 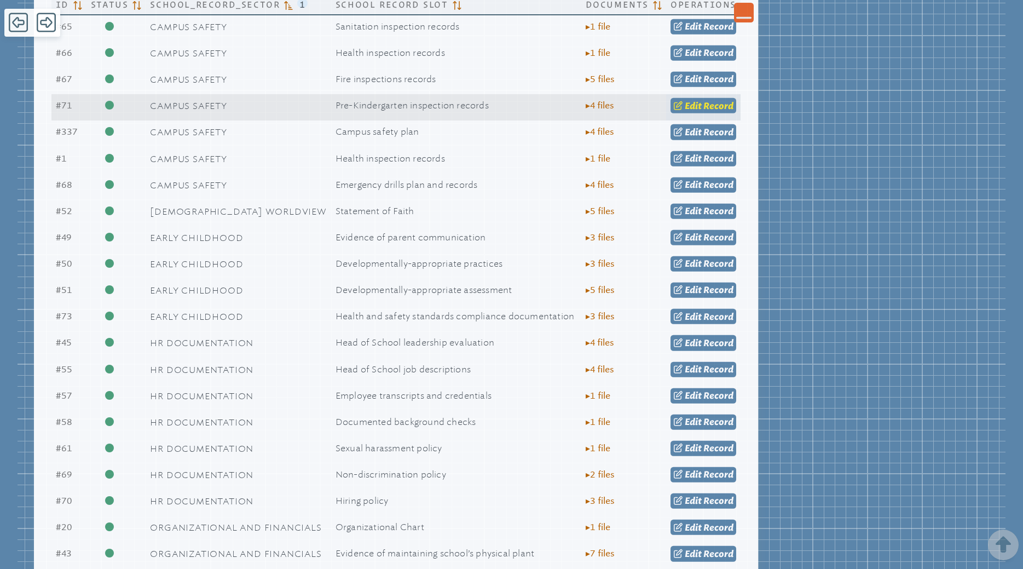 What do you see at coordinates (403, 369) in the screenshot?
I see `span: Head of School job descriptions` at bounding box center [403, 369].